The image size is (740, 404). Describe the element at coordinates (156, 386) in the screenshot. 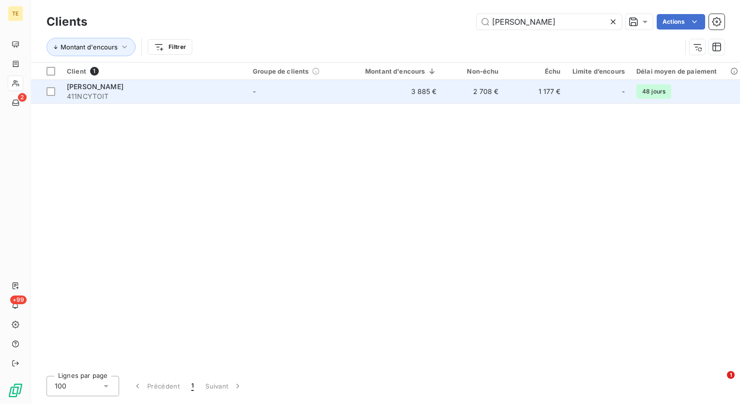

I see `button: Précédent` at that location.